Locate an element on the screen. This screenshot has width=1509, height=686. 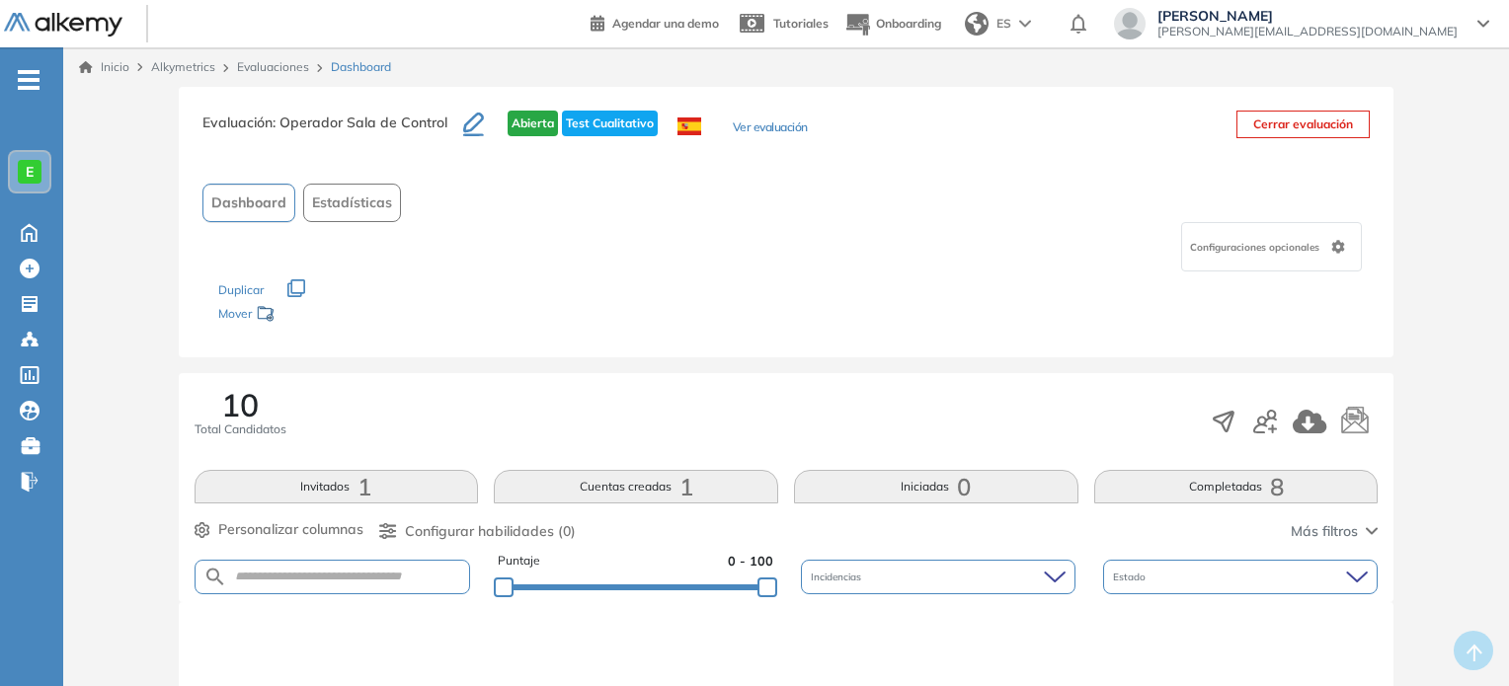
div: Estado is located at coordinates (1240, 577).